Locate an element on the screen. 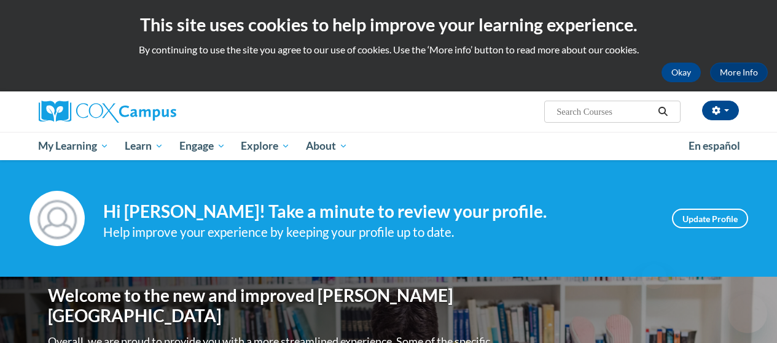 The image size is (777, 343). img: Profile Image is located at coordinates (57, 219).